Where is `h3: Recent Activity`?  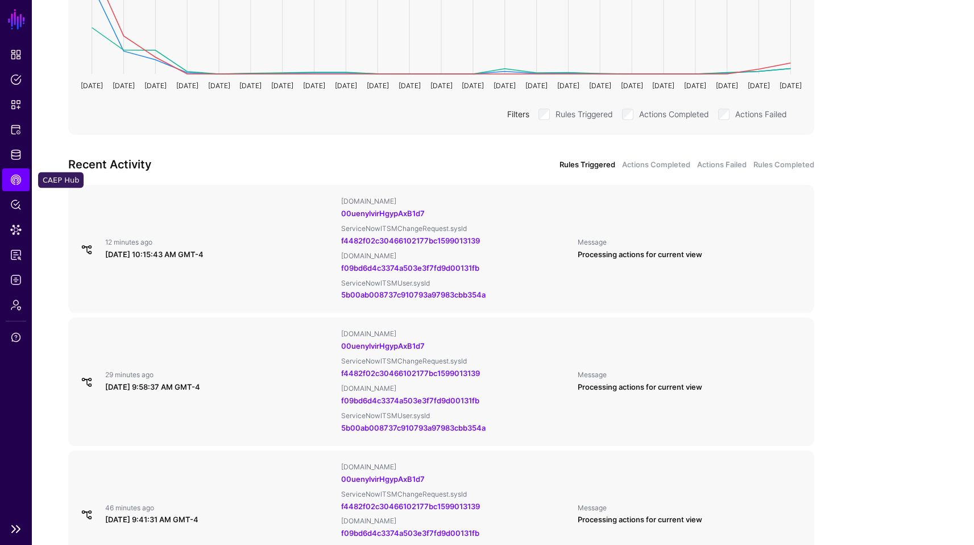
h3: Recent Activity is located at coordinates (251, 164).